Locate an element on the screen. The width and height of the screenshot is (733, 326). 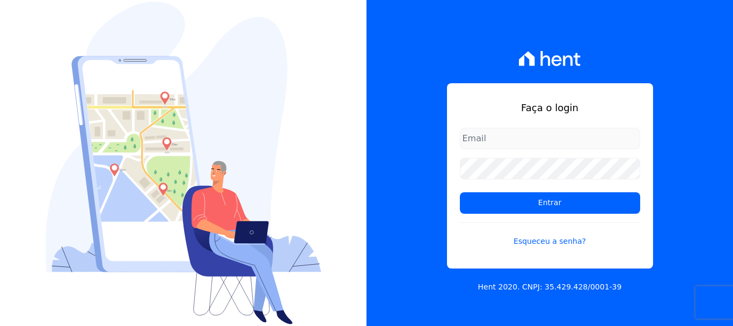
input: Email is located at coordinates (550, 138).